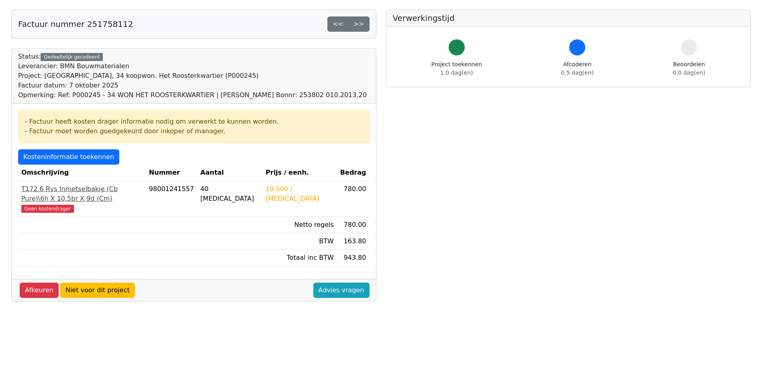  I want to click on span: Geen kostendrager, so click(47, 209).